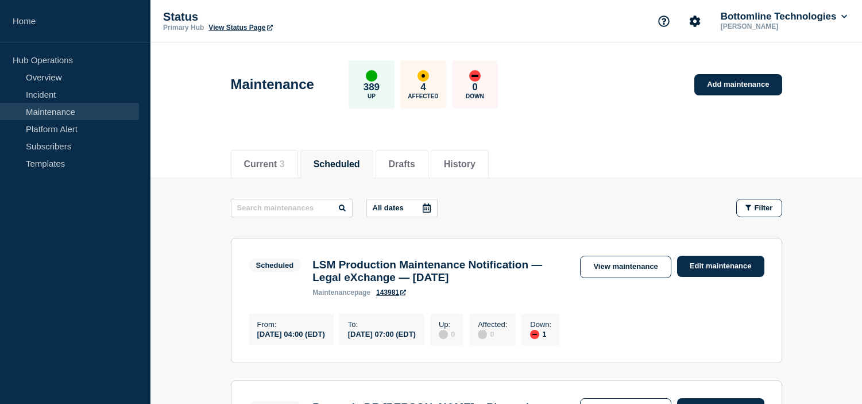 The image size is (862, 404). Describe the element at coordinates (423, 96) in the screenshot. I see `p: Affected` at that location.